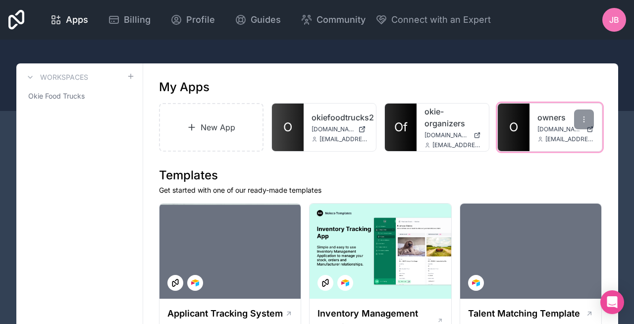  I want to click on a: Billing, so click(129, 20).